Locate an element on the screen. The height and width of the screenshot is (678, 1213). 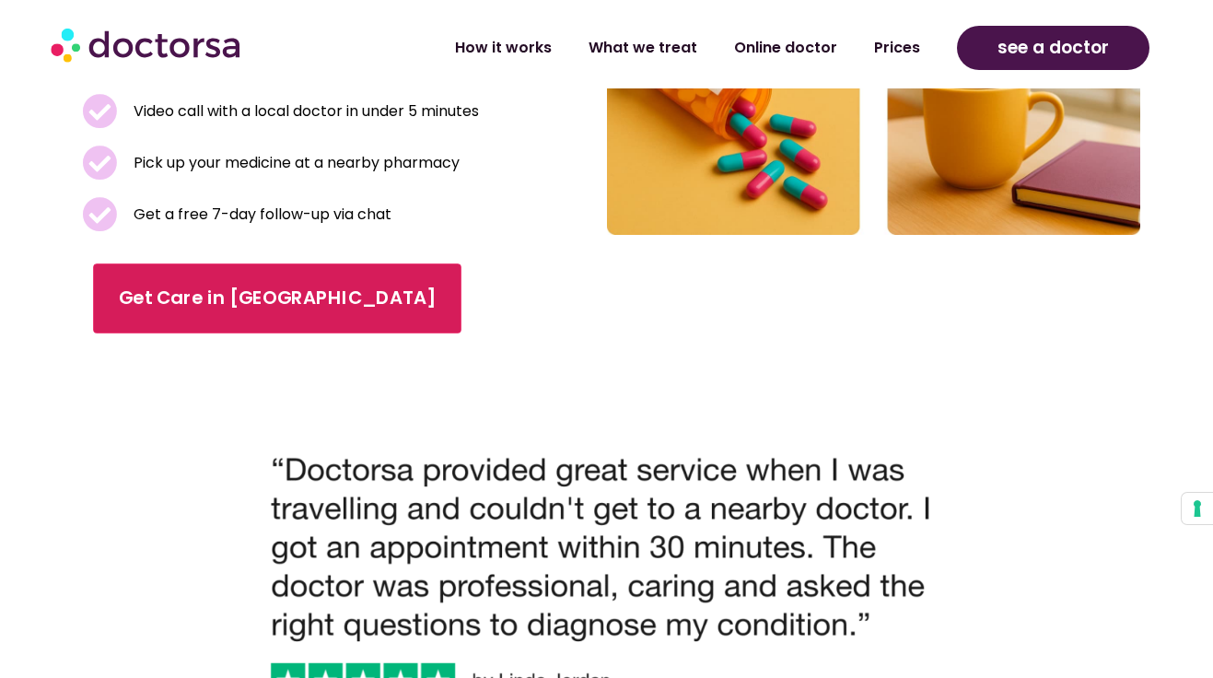
span: see a doctor is located at coordinates (1053, 48).